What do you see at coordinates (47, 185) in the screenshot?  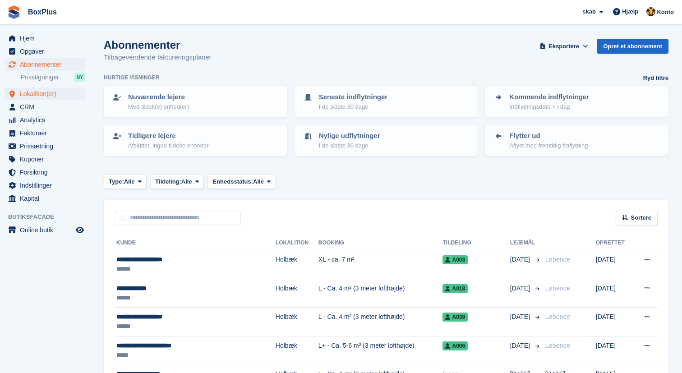 I see `span: Indstillinger` at bounding box center [47, 185].